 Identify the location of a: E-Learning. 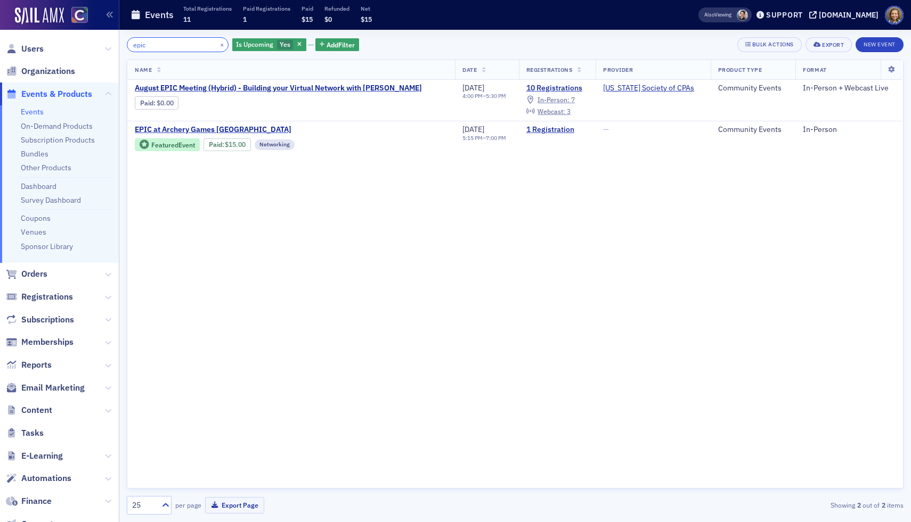
(34, 456).